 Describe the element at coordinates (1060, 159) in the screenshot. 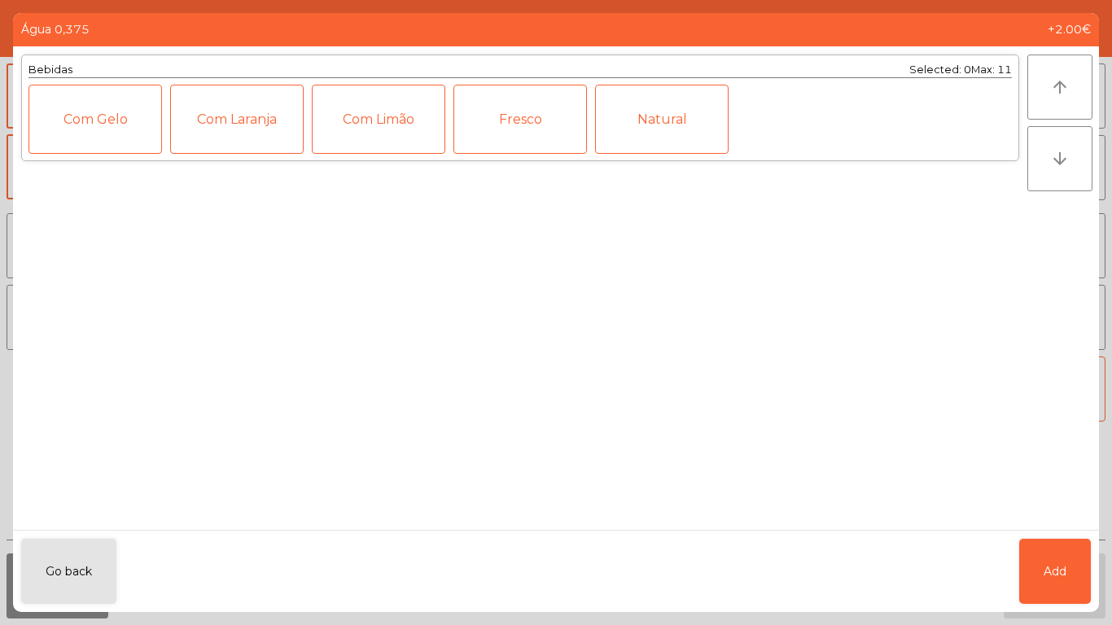

I see `i: arrow_downward` at that location.